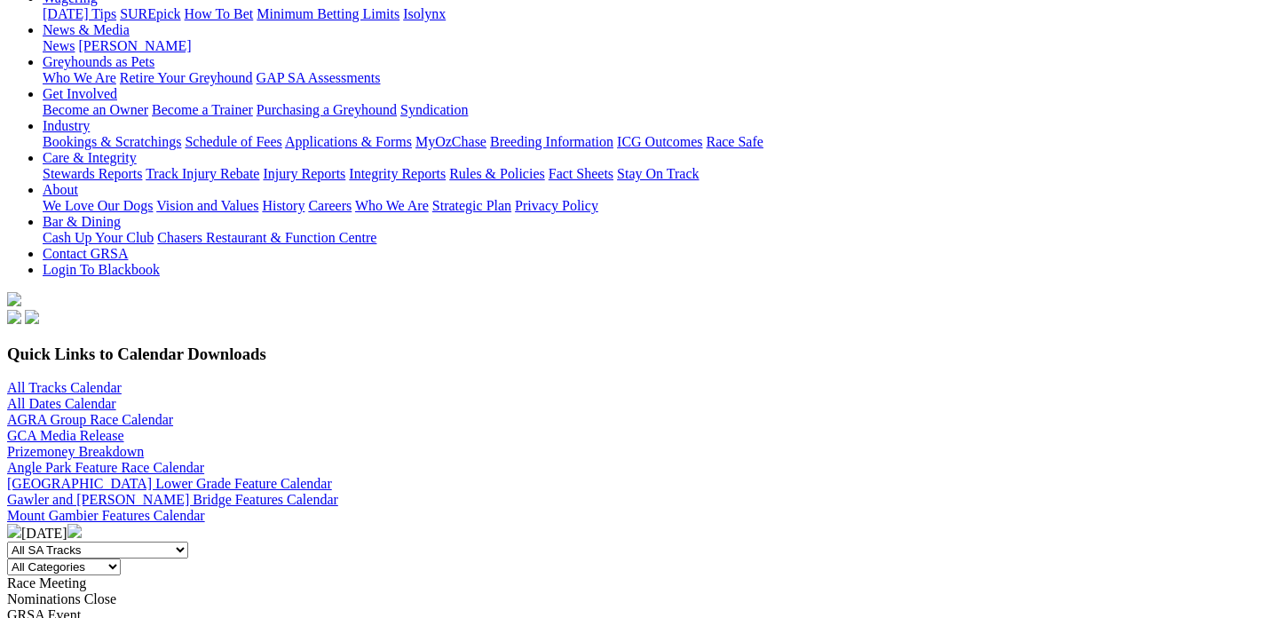 The height and width of the screenshot is (618, 1265). I want to click on a: Fact Sheets, so click(581, 173).